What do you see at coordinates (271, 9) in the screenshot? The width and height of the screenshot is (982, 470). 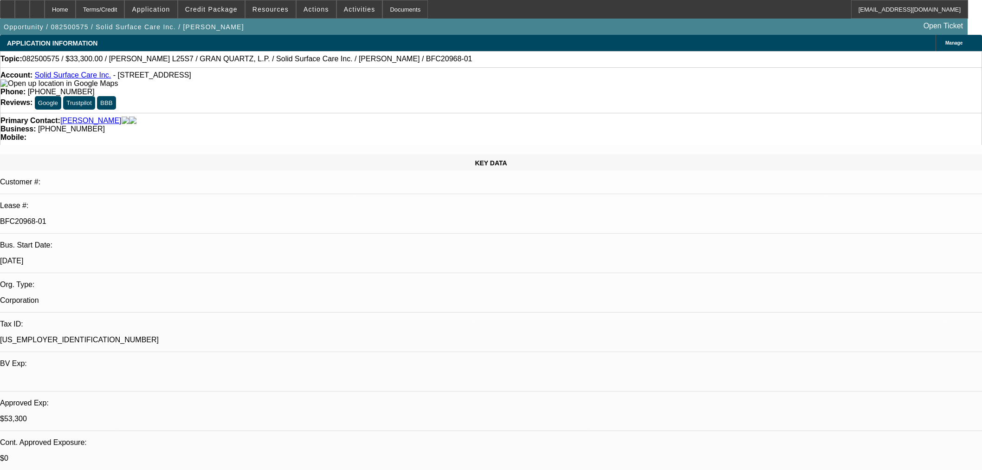 I see `button: Resources` at bounding box center [271, 9].